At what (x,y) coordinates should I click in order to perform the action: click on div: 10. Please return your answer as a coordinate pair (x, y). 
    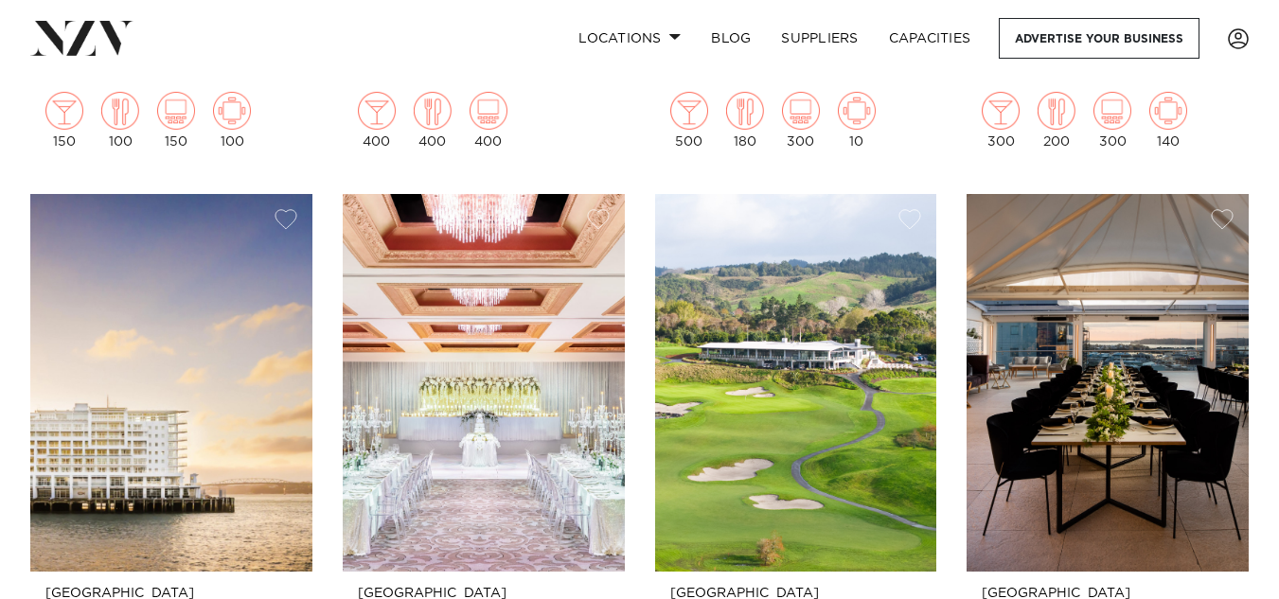
    Looking at the image, I should click on (857, 120).